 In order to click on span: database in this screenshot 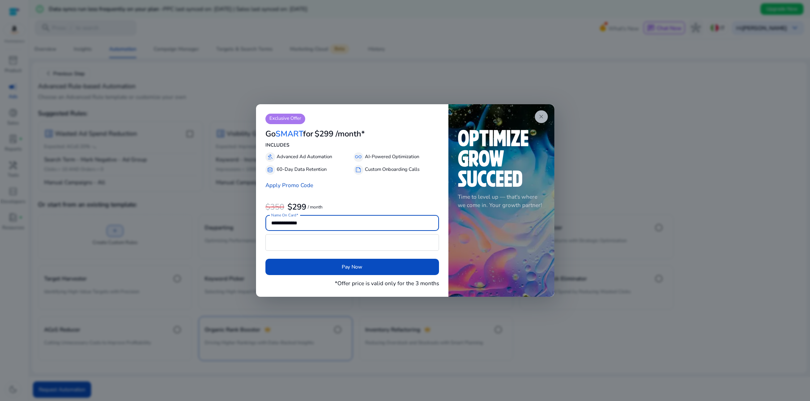, I will do `click(270, 170)`.